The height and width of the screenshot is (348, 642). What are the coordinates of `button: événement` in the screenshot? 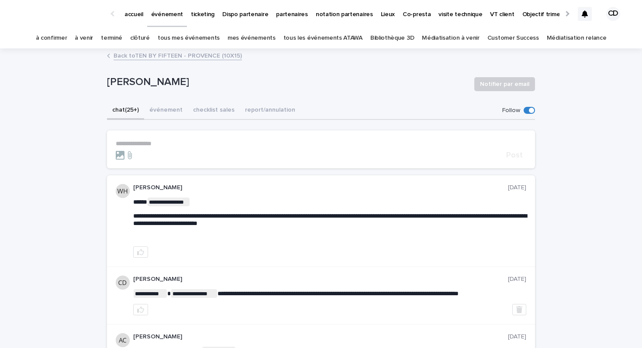 It's located at (166, 111).